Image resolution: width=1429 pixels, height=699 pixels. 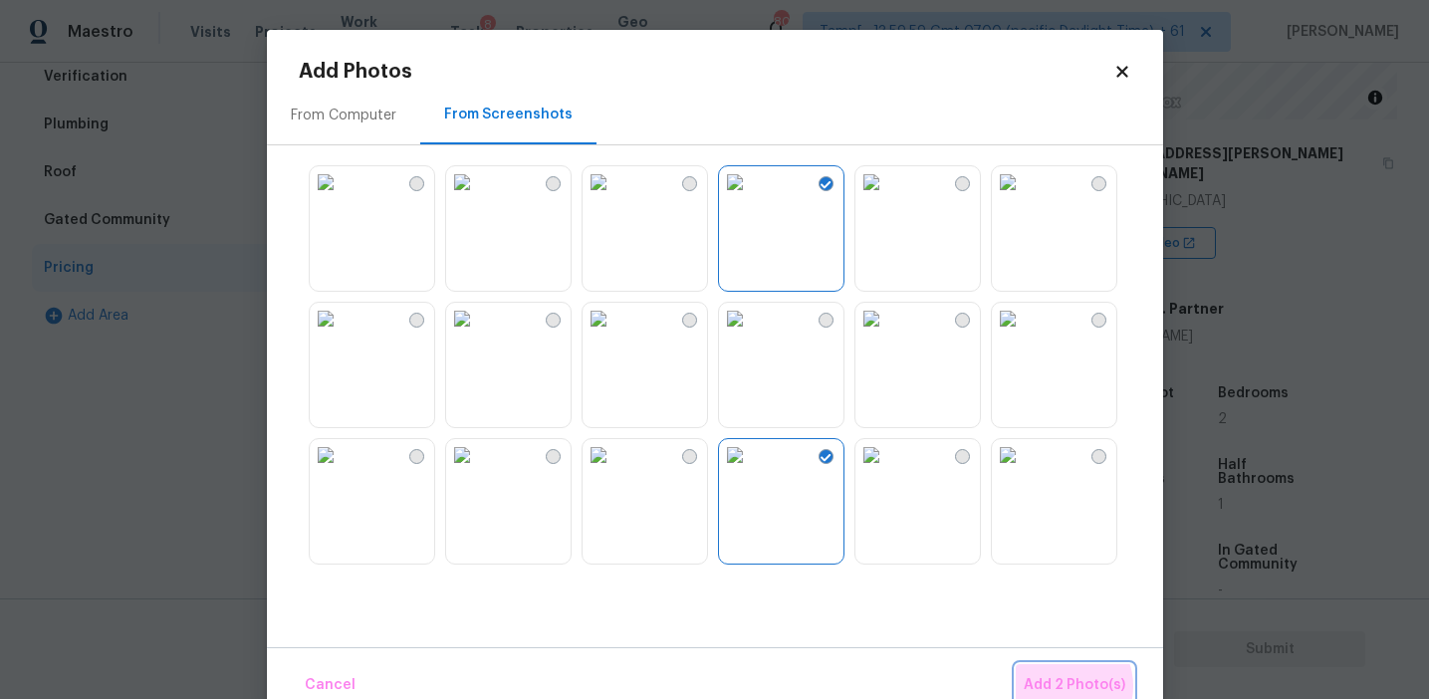 What do you see at coordinates (343, 115) in the screenshot?
I see `div: From Computer` at bounding box center [343, 115].